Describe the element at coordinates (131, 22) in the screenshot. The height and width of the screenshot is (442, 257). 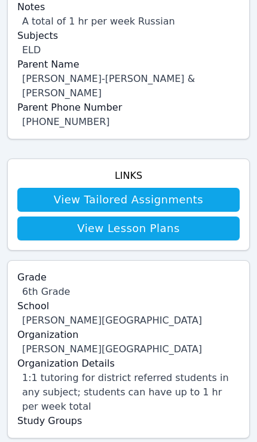
I see `div: A total of 1 hr per week Russian` at that location.